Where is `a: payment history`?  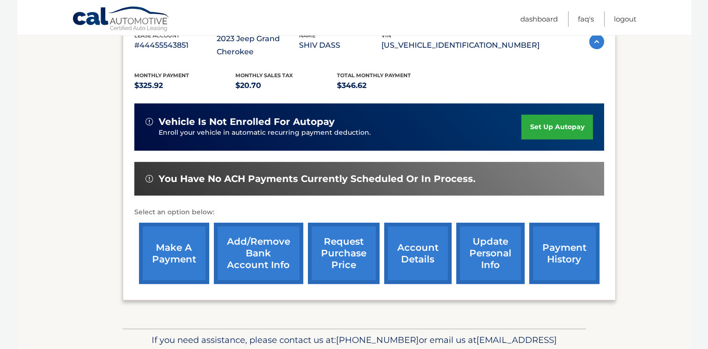 a: payment history is located at coordinates (565, 253).